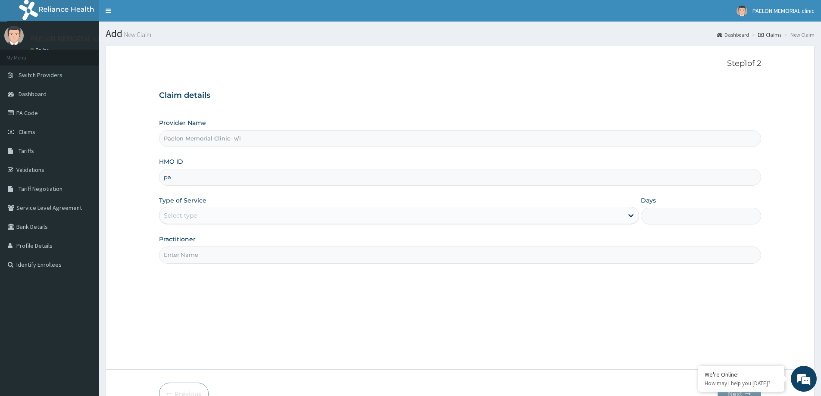 The width and height of the screenshot is (821, 396). I want to click on label: HMO ID, so click(171, 162).